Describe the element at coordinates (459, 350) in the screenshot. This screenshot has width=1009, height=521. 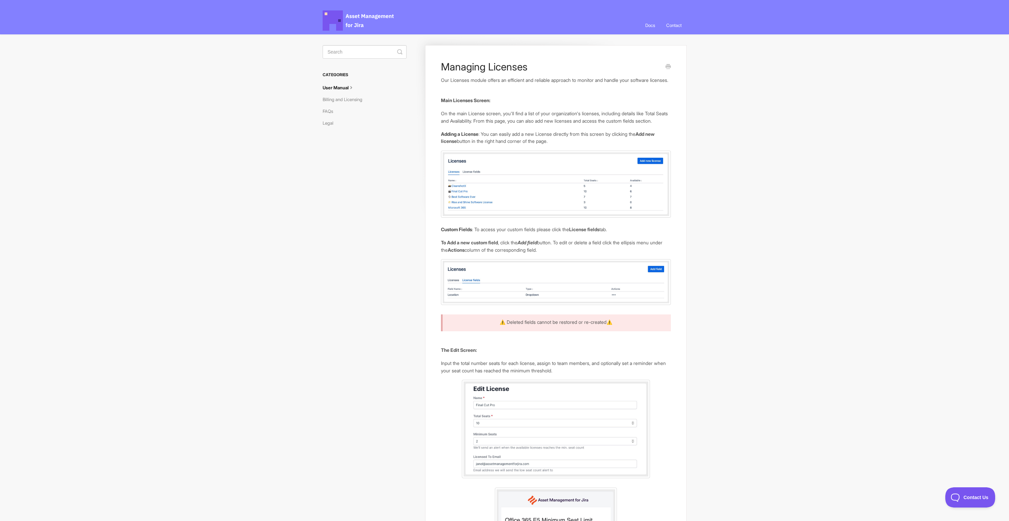
I see `b: The Edit Screen:` at that location.